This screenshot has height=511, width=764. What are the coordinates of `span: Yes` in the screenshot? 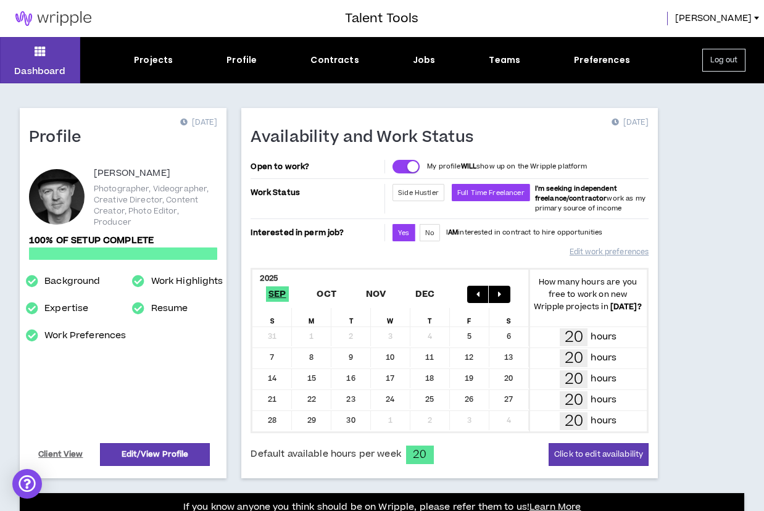 It's located at (403, 233).